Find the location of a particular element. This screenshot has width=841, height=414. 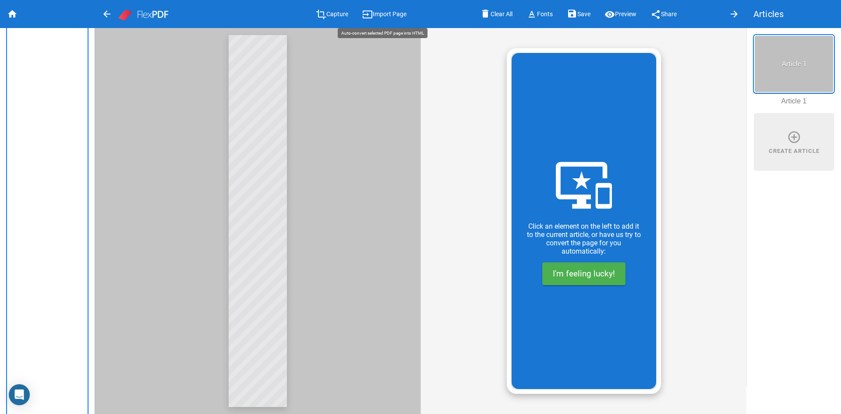

button: Save is located at coordinates (579, 14).